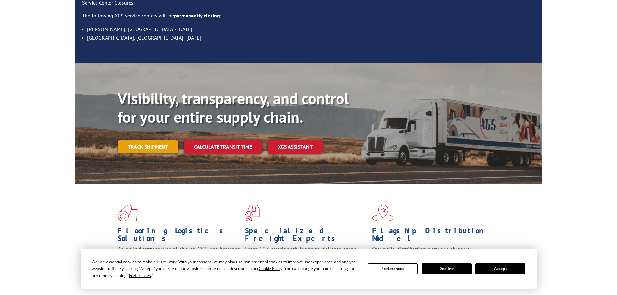 Image resolution: width=617 pixels, height=295 pixels. What do you see at coordinates (223, 147) in the screenshot?
I see `a: Calculate transit time` at bounding box center [223, 147].